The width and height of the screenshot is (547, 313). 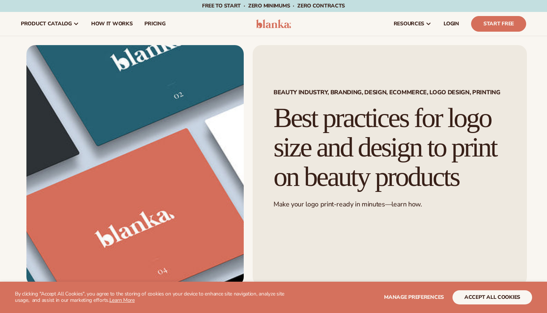 I want to click on span: product catalog, so click(x=46, y=24).